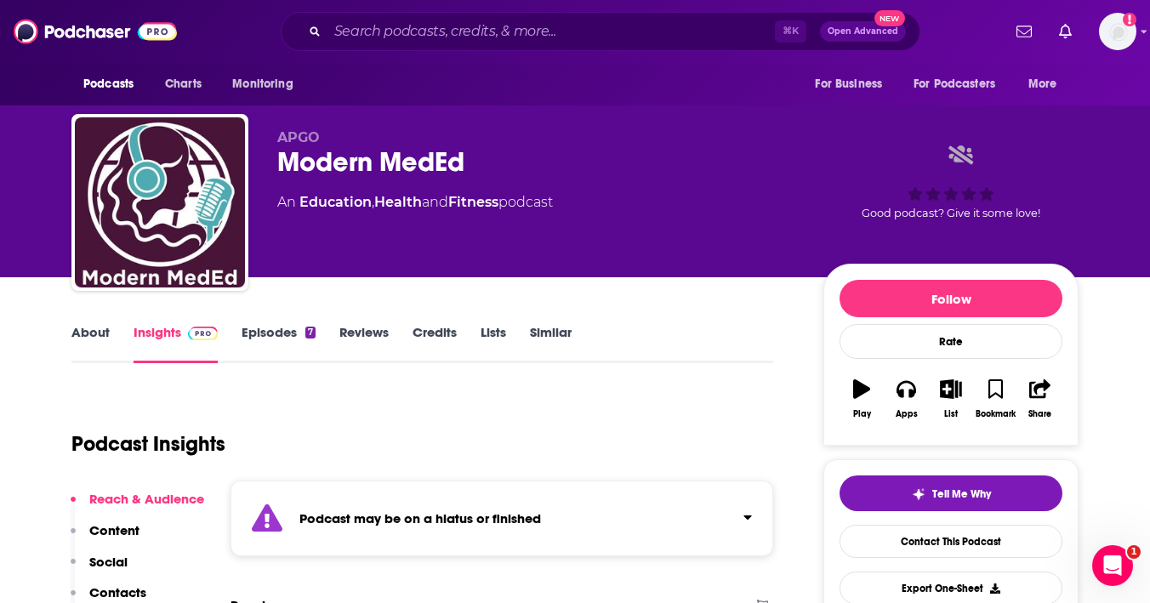  I want to click on p: Contacts, so click(117, 592).